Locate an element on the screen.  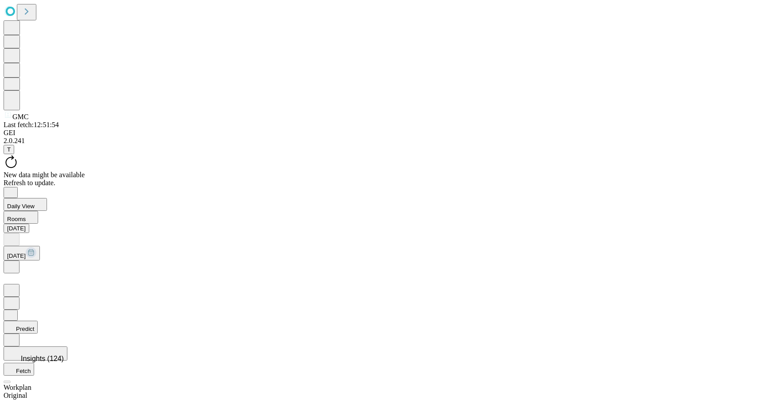
span: Last fetch: 12:51:54 is located at coordinates (31, 125).